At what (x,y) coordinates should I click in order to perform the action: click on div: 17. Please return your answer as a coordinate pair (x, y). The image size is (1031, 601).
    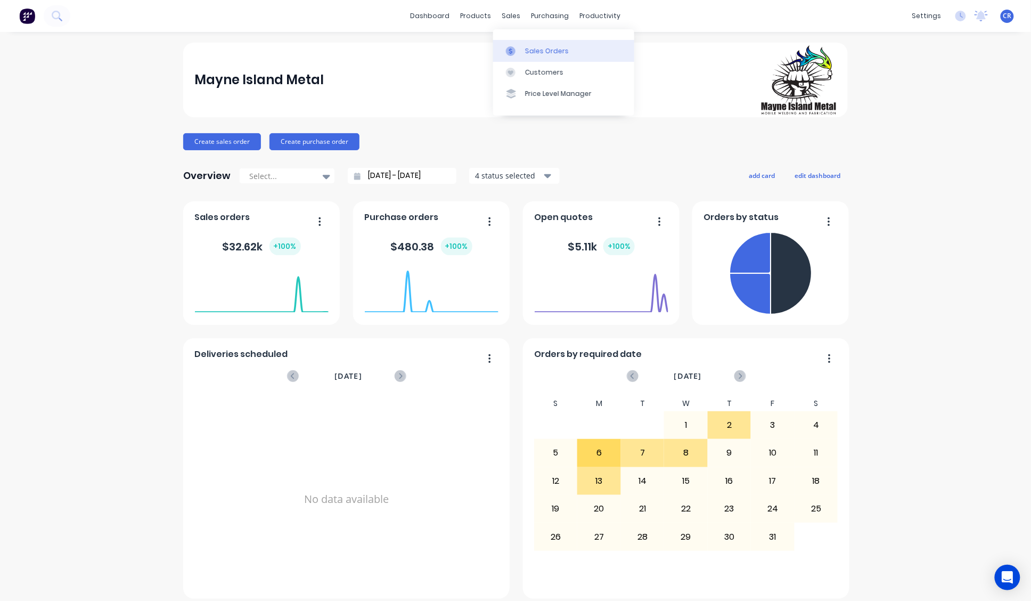
    Looking at the image, I should click on (773, 481).